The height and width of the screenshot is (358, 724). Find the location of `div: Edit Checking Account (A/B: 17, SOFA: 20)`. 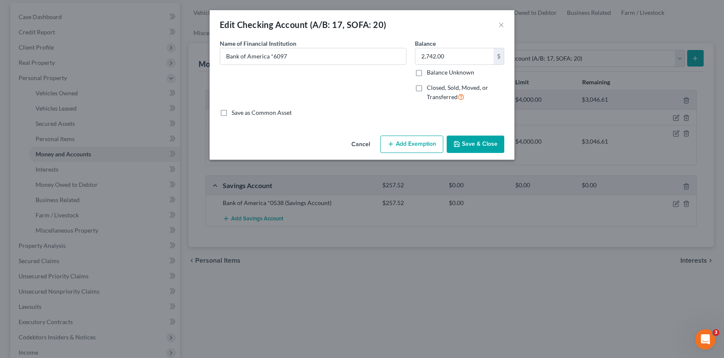

div: Edit Checking Account (A/B: 17, SOFA: 20) is located at coordinates (303, 25).